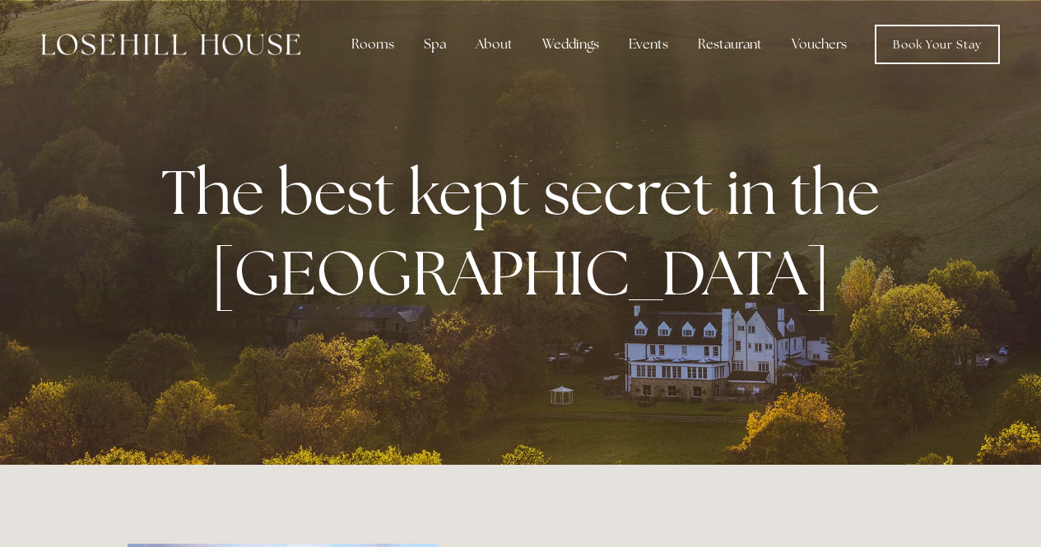 The image size is (1041, 547). What do you see at coordinates (937, 44) in the screenshot?
I see `a: Book Your Stay` at bounding box center [937, 44].